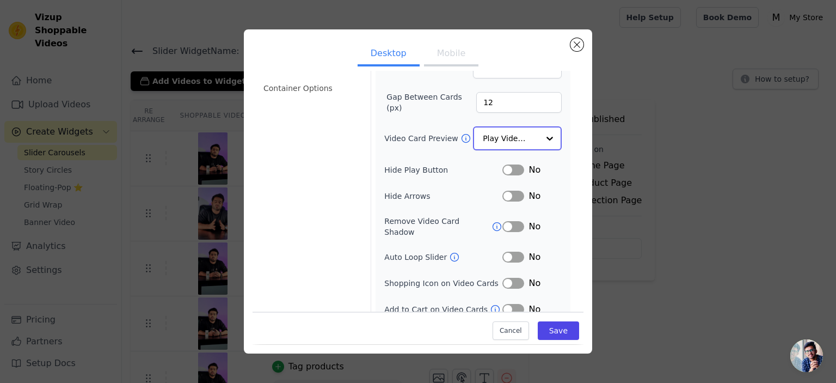  What do you see at coordinates (443, 196) in the screenshot?
I see `label: Hide Arrows` at bounding box center [443, 196].